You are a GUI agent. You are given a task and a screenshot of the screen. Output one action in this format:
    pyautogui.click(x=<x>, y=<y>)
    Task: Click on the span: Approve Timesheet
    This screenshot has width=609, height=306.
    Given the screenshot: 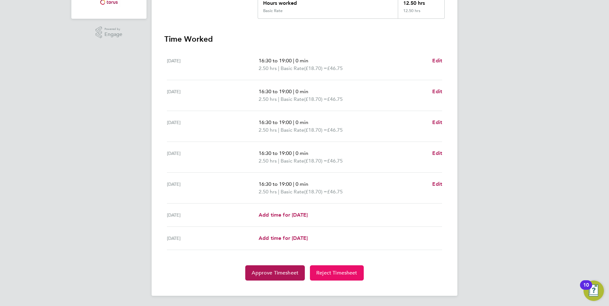 What is the action you would take?
    pyautogui.click(x=275, y=273)
    